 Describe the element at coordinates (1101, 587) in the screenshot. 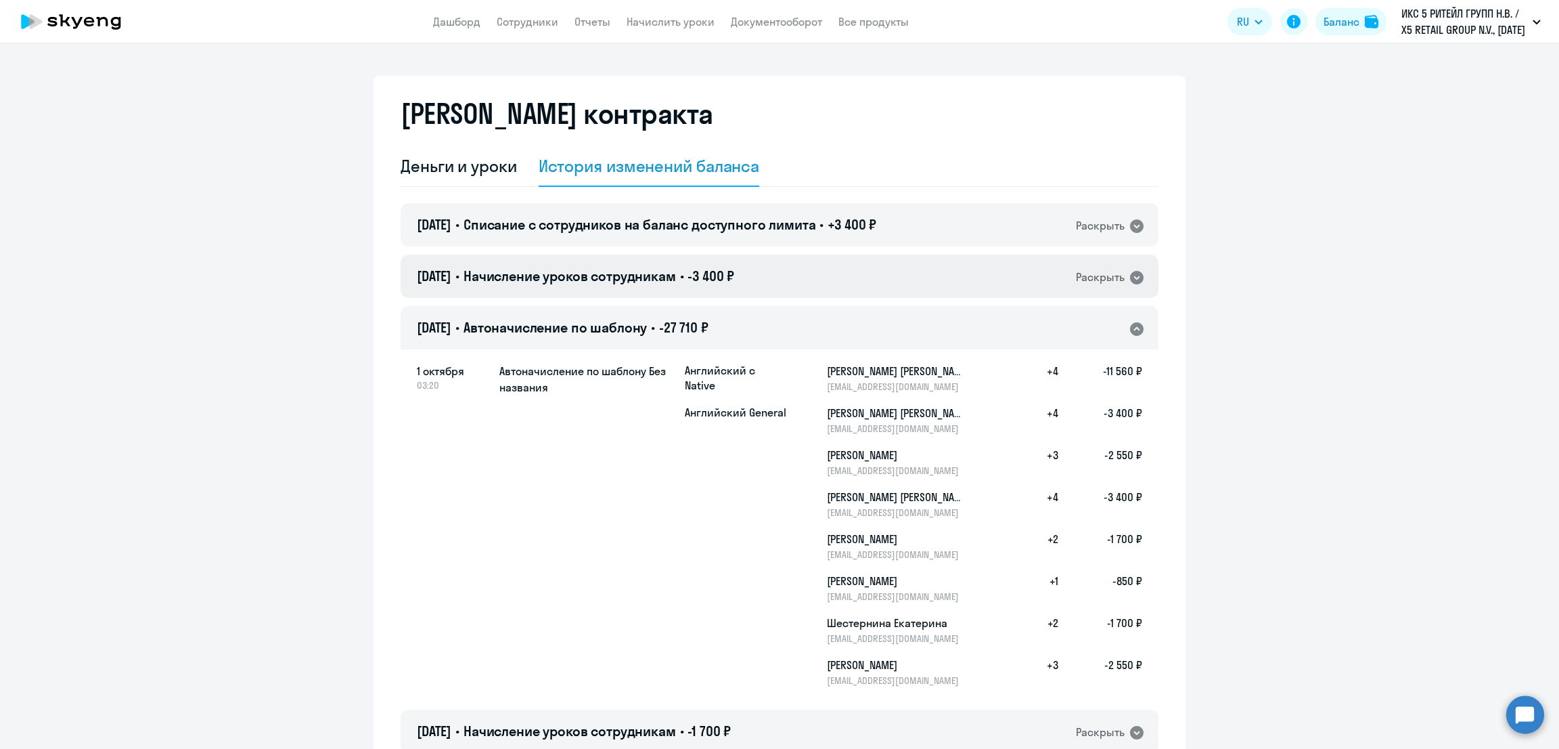

I see `h5: -850 ₽` at that location.